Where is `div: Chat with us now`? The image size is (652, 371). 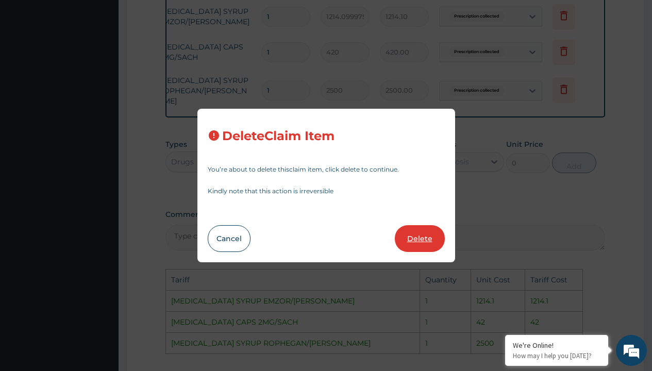 div: Chat with us now is located at coordinates (113, 64).